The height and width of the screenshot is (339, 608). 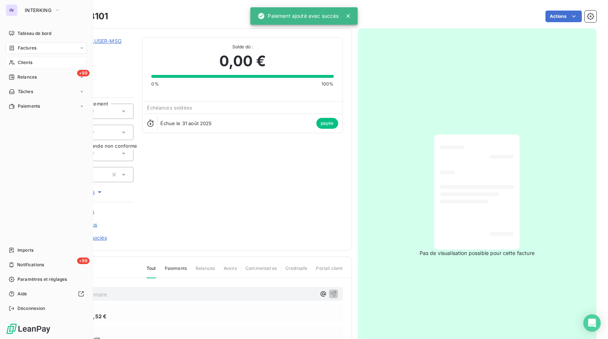 What do you see at coordinates (34, 33) in the screenshot?
I see `span: Tableau de bord` at bounding box center [34, 33].